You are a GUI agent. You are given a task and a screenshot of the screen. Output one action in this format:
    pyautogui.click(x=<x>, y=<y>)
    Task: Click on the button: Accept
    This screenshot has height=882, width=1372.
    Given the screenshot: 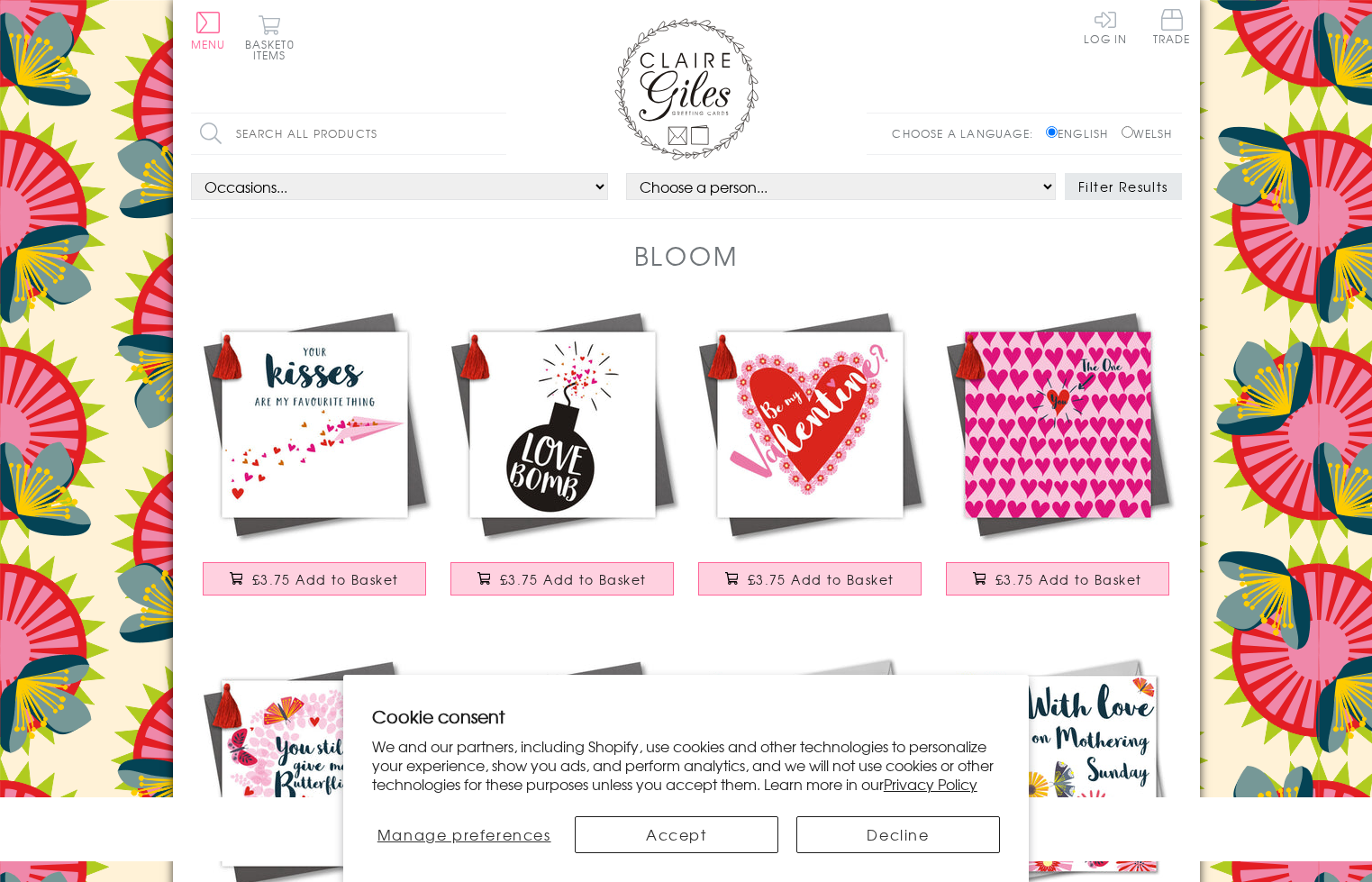 What is the action you would take?
    pyautogui.click(x=676, y=834)
    